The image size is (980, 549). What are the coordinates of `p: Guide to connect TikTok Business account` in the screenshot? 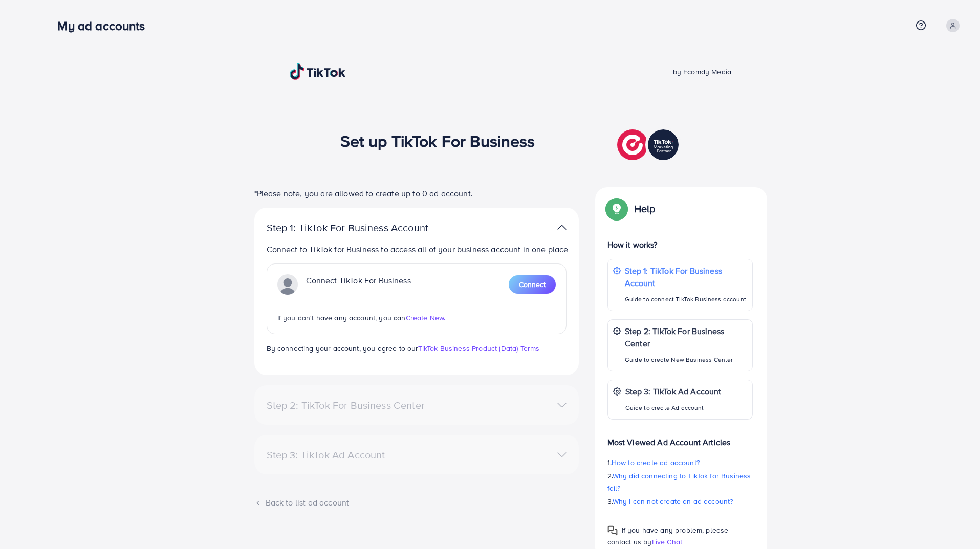 It's located at (686, 299).